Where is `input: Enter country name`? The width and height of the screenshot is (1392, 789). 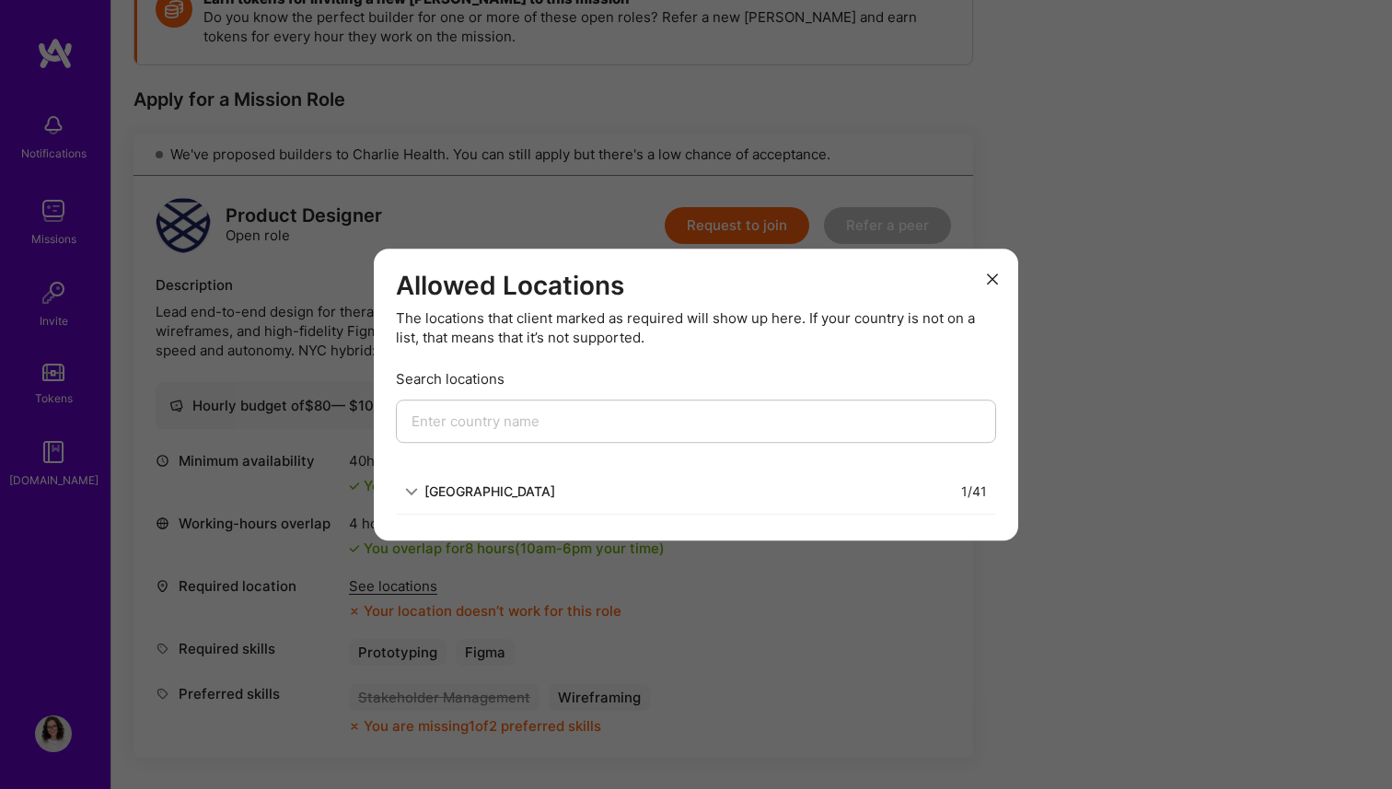 input: Enter country name is located at coordinates (696, 421).